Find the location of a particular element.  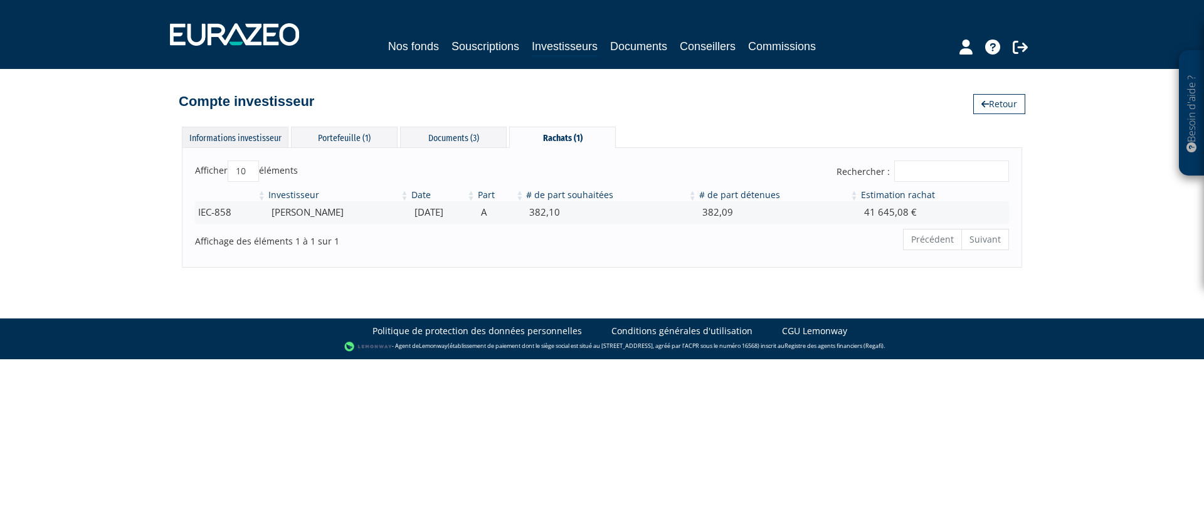

div: Portefeuille (1) is located at coordinates (344, 137).